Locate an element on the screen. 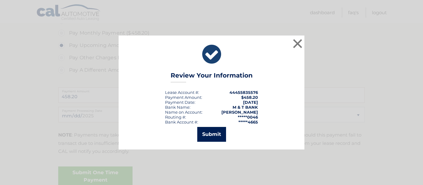 Image resolution: width=423 pixels, height=185 pixels. div: Payment Amount: is located at coordinates (183, 97).